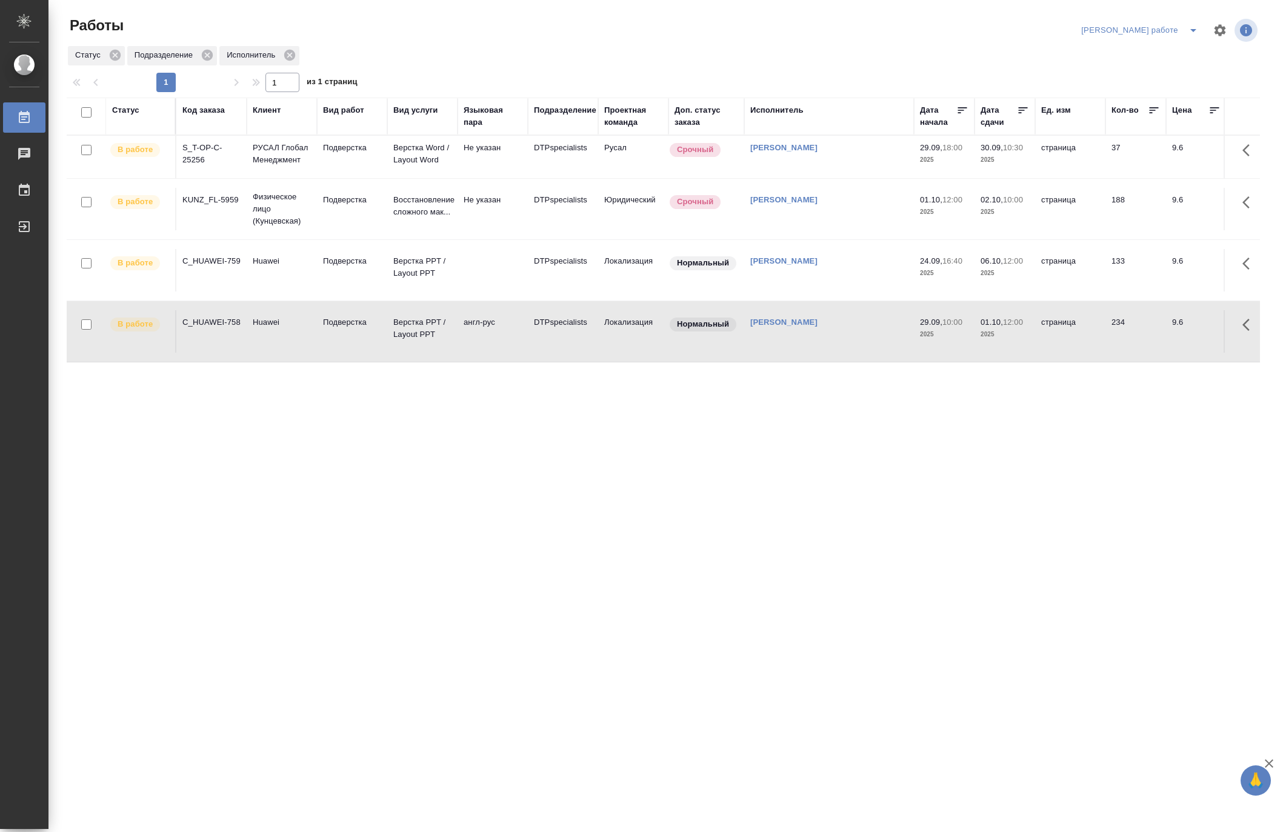 The height and width of the screenshot is (832, 1283). I want to click on p: Подразделение, so click(165, 55).